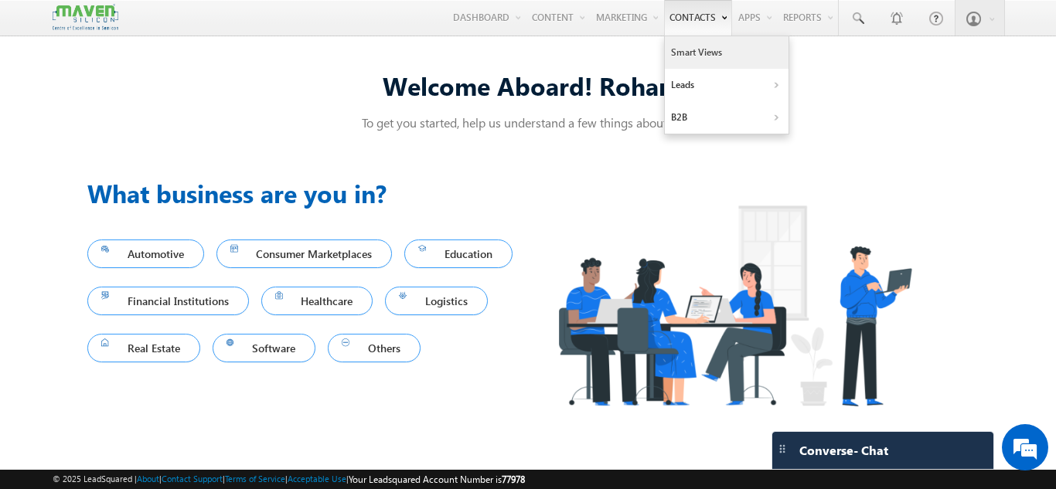 The width and height of the screenshot is (1056, 489). Describe the element at coordinates (151, 254) in the screenshot. I see `textarea: Type your message and hit 'Enter'` at that location.